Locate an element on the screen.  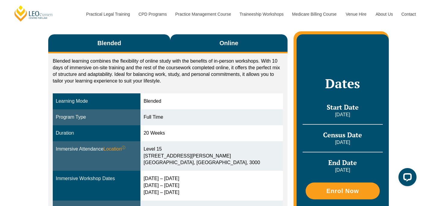
div: Immersive Attendance is located at coordinates (96, 149).